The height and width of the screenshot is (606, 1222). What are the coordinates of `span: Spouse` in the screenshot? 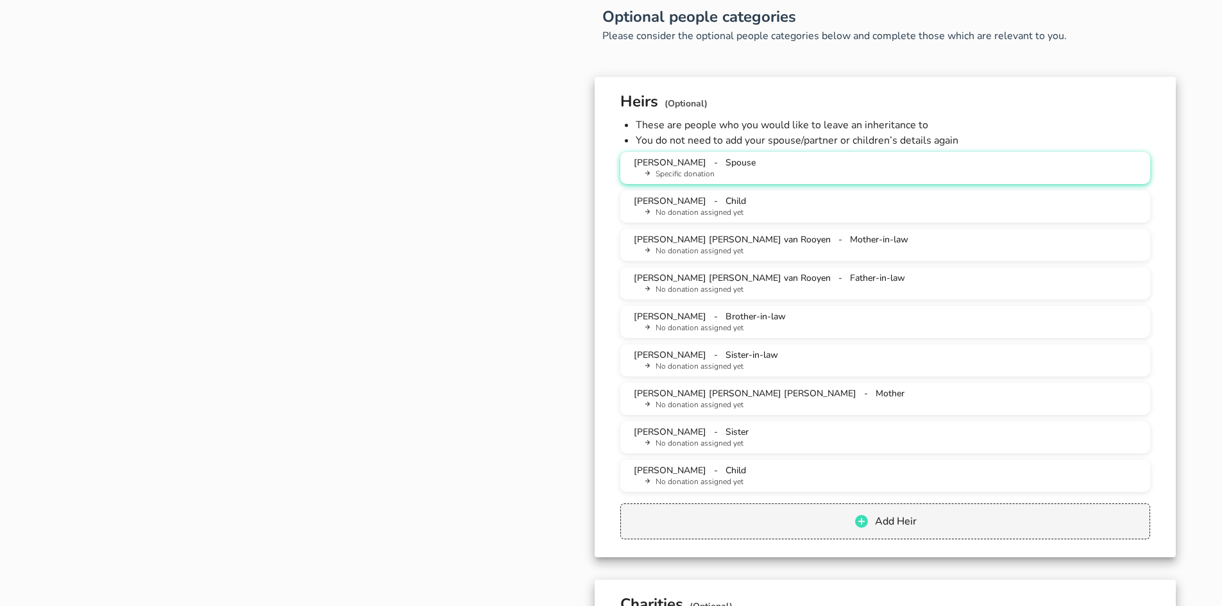 It's located at (740, 162).